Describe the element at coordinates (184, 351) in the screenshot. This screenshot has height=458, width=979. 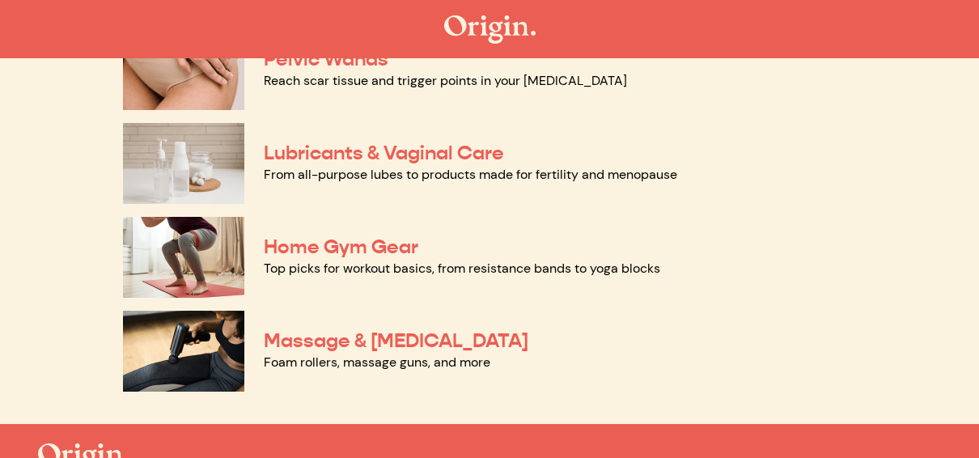
I see `img: Massage & Myofascial Release` at that location.